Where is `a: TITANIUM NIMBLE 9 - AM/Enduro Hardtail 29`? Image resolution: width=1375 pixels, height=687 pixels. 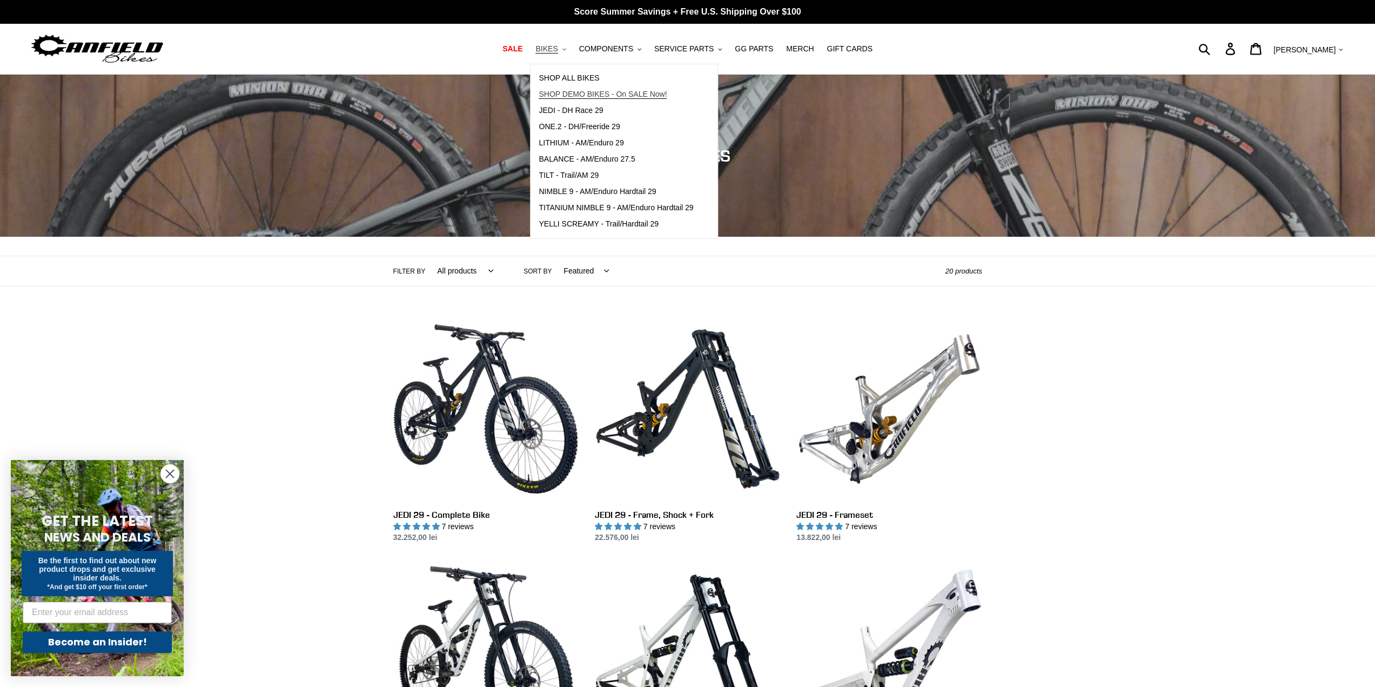
a: TITANIUM NIMBLE 9 - AM/Enduro Hardtail 29 is located at coordinates (616, 208).